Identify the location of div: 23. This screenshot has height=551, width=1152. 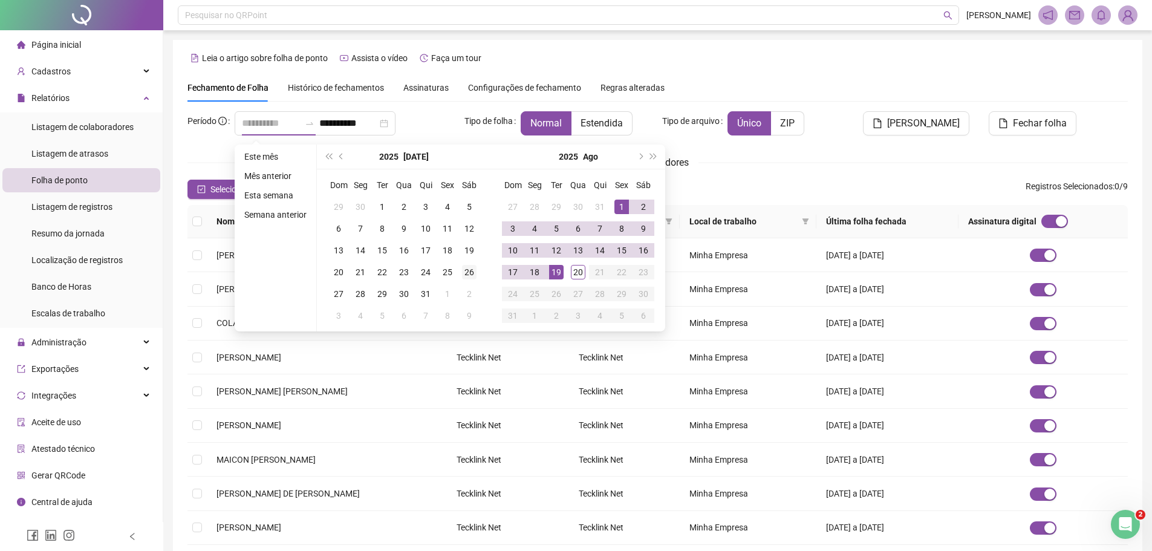
(404, 272).